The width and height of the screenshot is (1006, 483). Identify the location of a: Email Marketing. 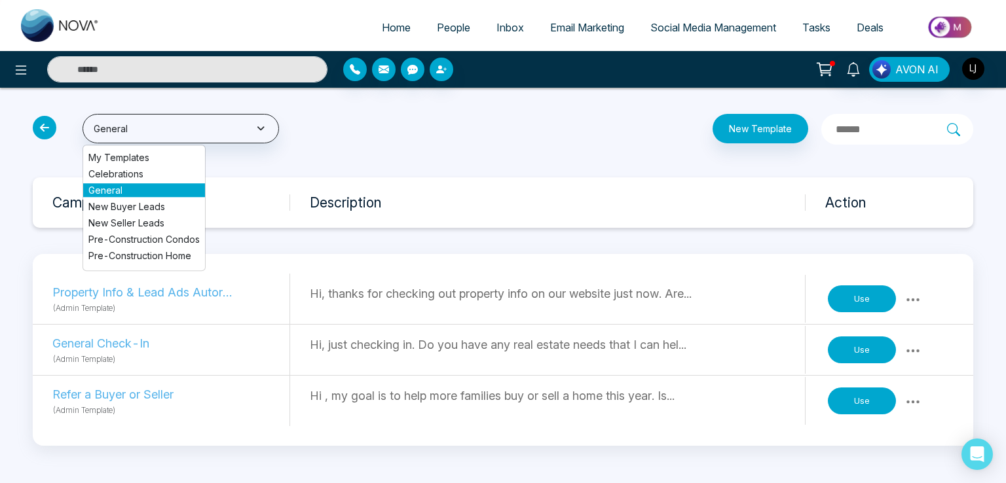
(587, 28).